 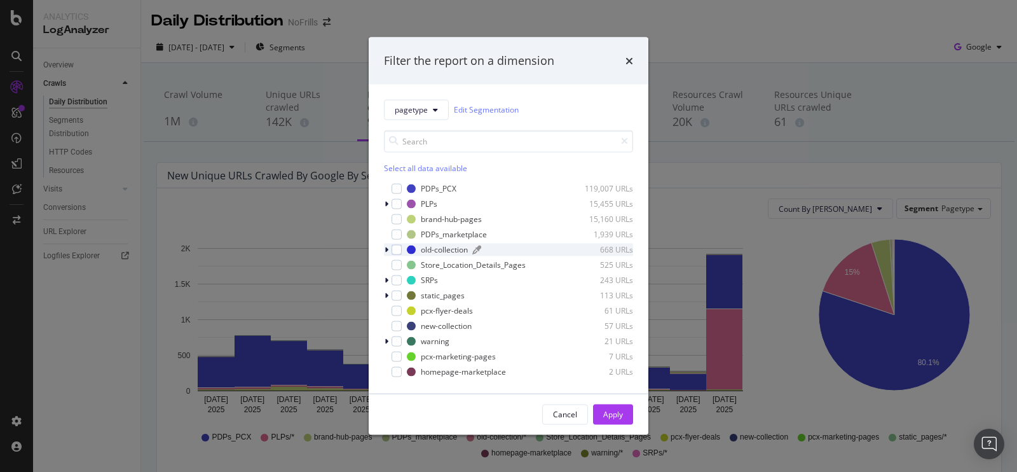 I want to click on div: old-collection, so click(x=444, y=249).